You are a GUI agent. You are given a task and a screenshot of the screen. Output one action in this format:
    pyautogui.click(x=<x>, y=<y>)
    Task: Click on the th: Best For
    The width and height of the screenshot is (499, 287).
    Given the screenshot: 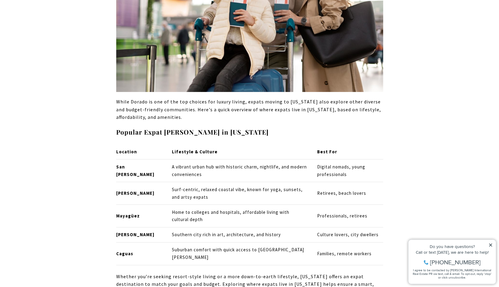 What is the action you would take?
    pyautogui.click(x=347, y=152)
    